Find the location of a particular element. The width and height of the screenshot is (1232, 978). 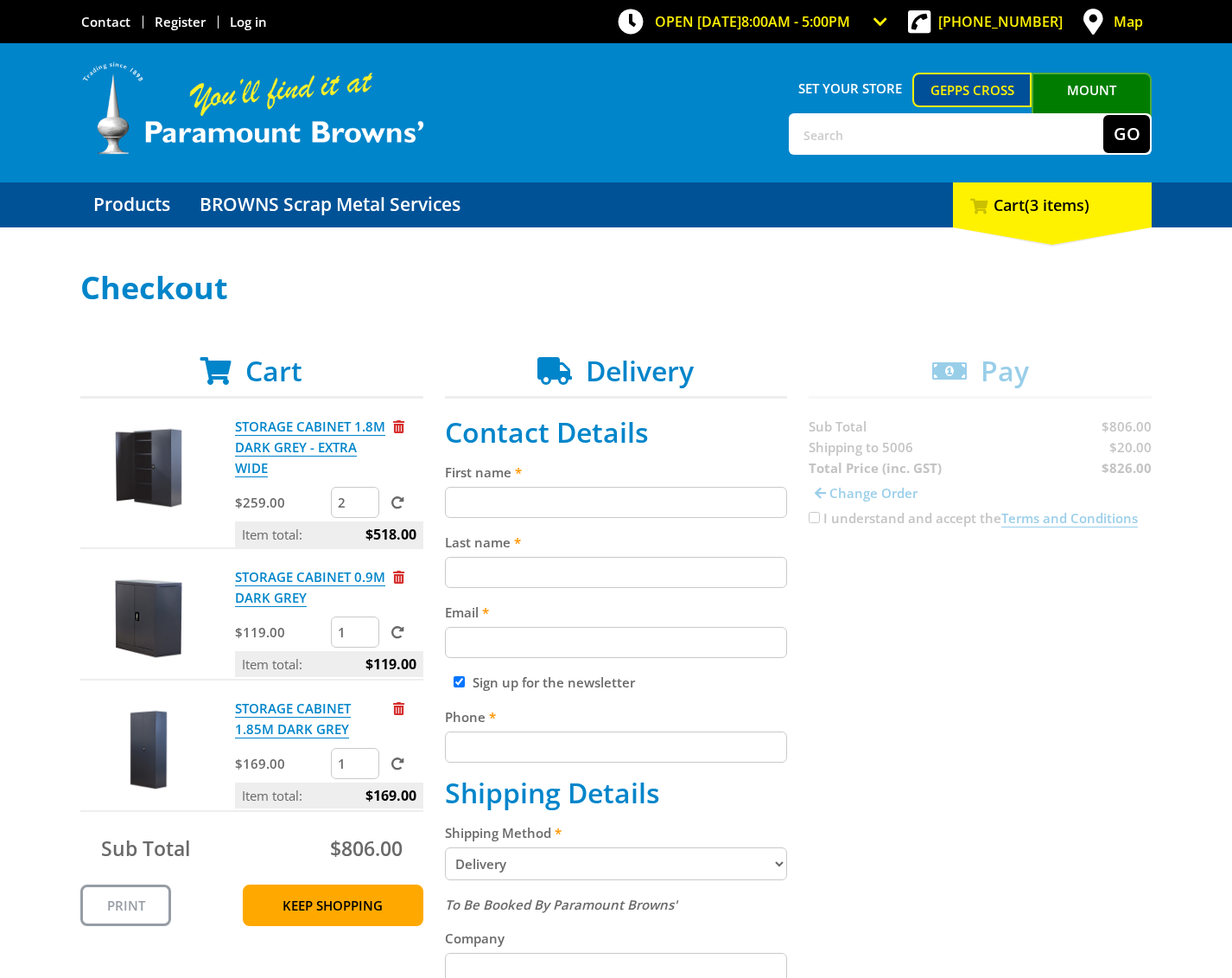

label: Company is located at coordinates (616, 938).